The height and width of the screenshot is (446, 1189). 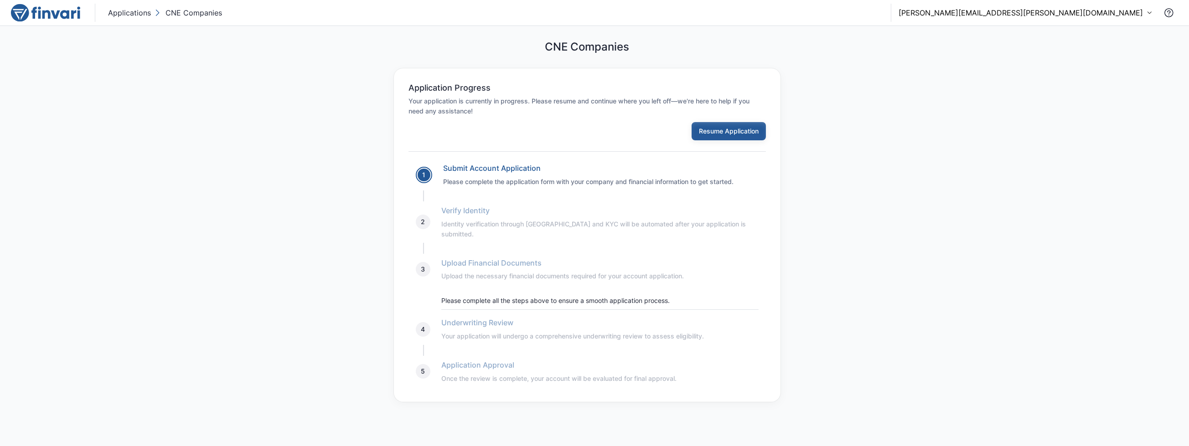 What do you see at coordinates (449, 88) in the screenshot?
I see `h6: Application Progress` at bounding box center [449, 88].